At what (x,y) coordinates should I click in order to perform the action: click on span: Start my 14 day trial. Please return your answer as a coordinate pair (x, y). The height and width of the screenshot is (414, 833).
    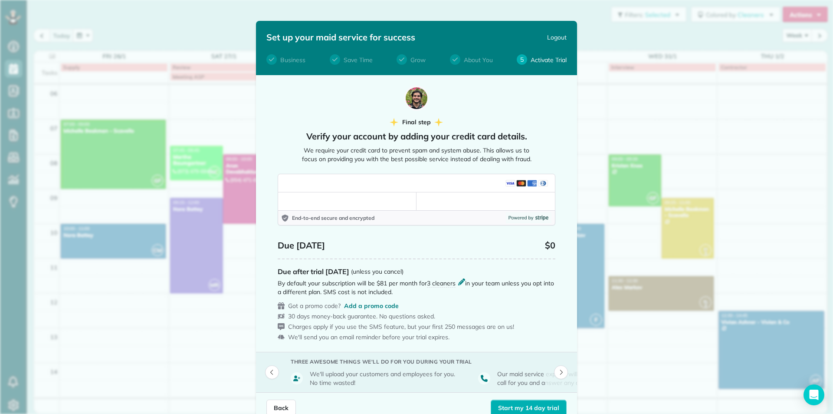
    Looking at the image, I should click on (529, 408).